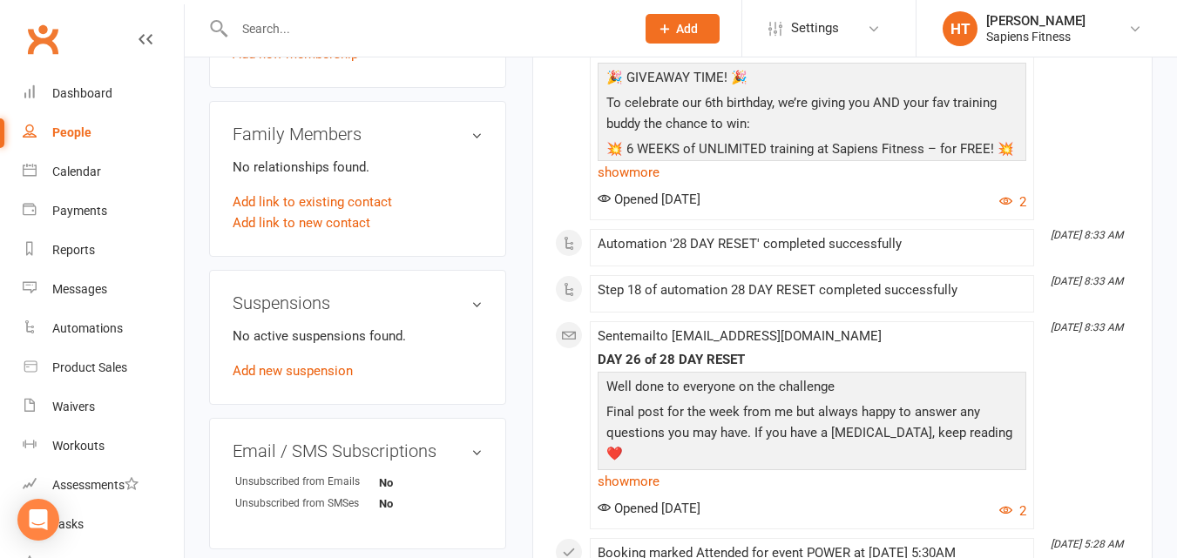 The width and height of the screenshot is (1177, 558). Describe the element at coordinates (357, 336) in the screenshot. I see `p: No active suspensions found.` at that location.